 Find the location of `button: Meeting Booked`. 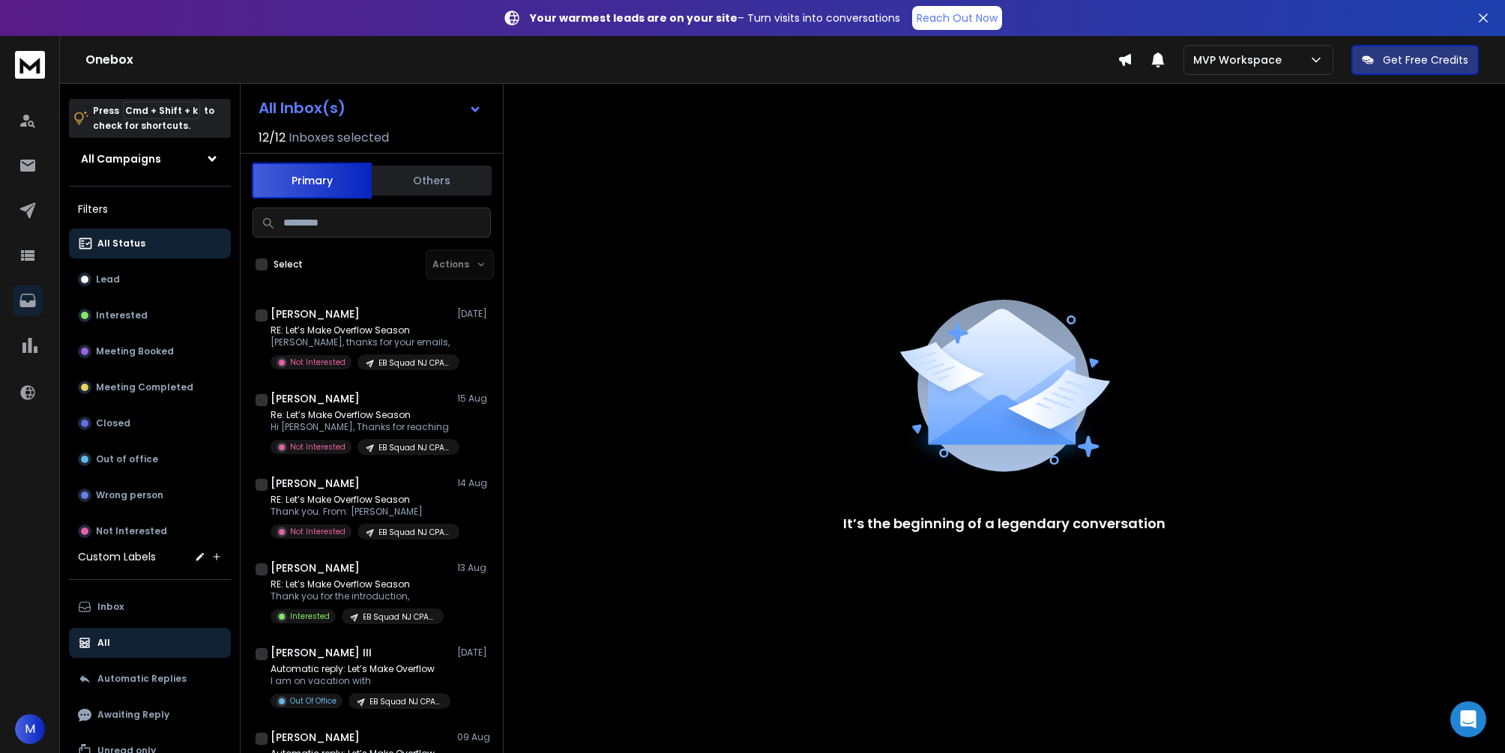

button: Meeting Booked is located at coordinates (150, 352).